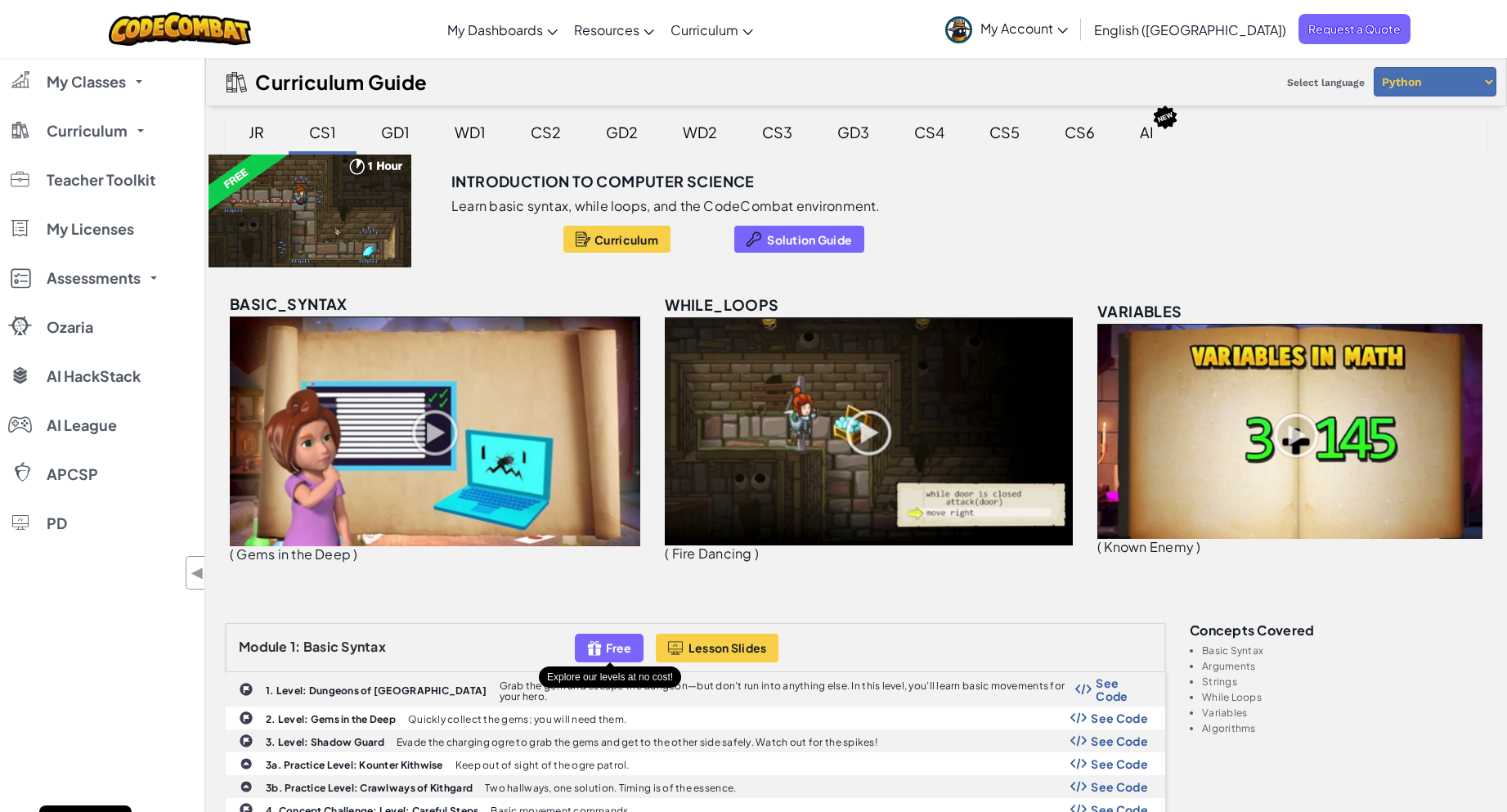 This screenshot has width=1507, height=812. I want to click on span: 1:, so click(296, 646).